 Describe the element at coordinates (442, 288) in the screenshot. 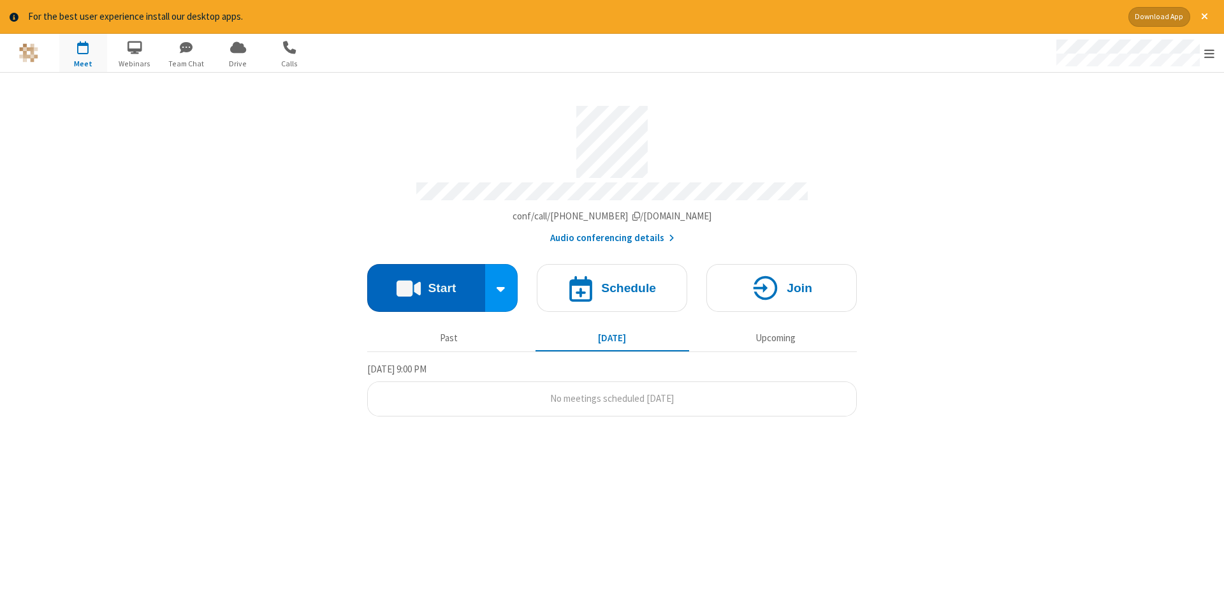

I see `h4: Start` at that location.